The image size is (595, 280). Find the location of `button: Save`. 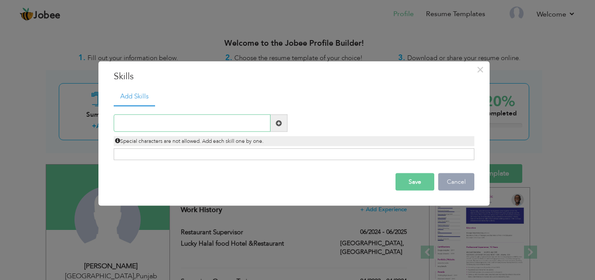

button: Save is located at coordinates (414, 182).